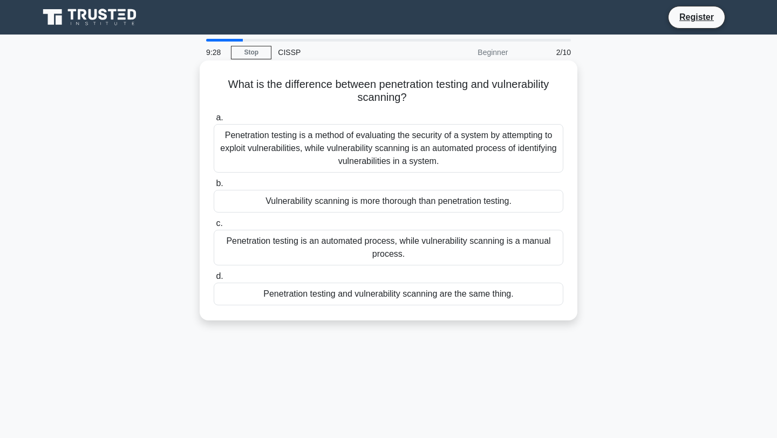 This screenshot has width=777, height=438. Describe the element at coordinates (219, 223) in the screenshot. I see `span: c.` at that location.